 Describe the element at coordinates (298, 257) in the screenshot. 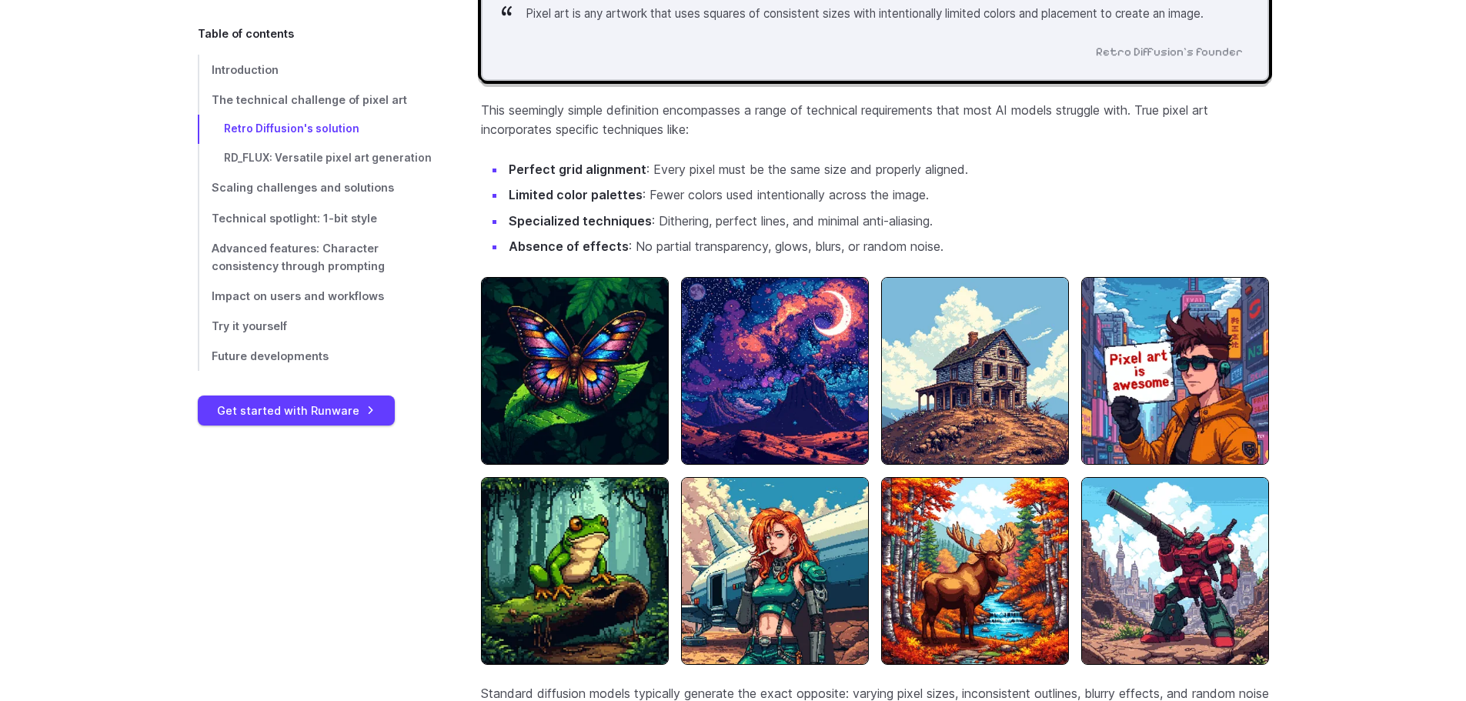

I see `span: Advanced features: Character consistency through prompting` at that location.